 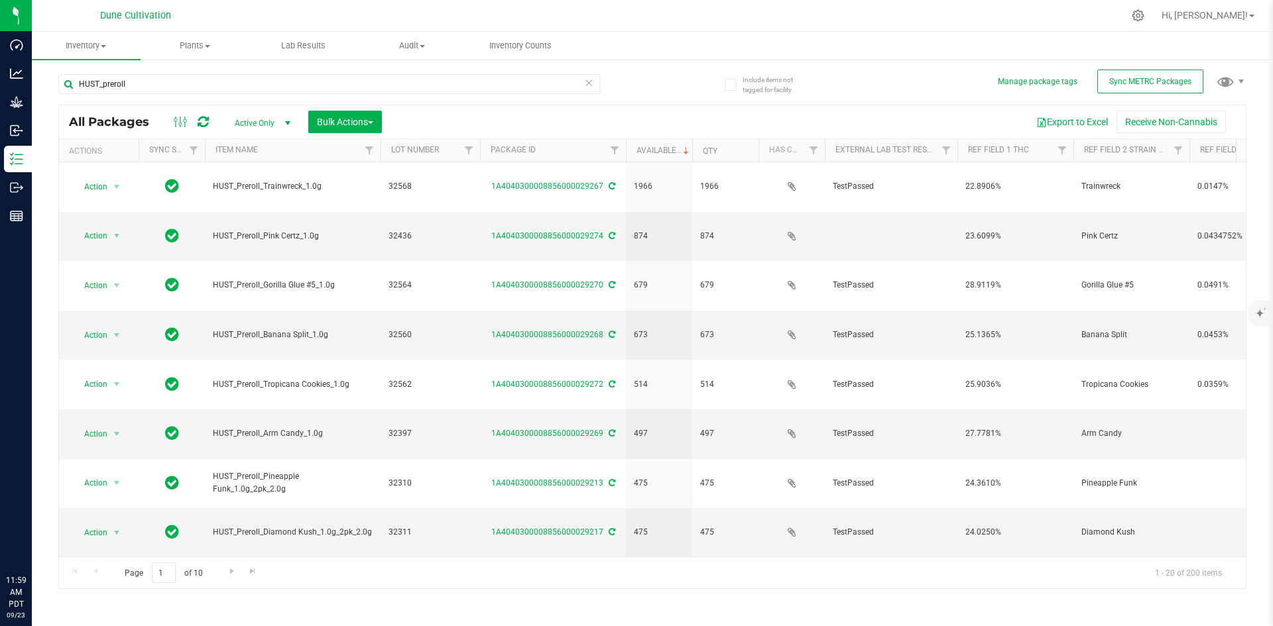 I want to click on p: 11:59 AM PDT, so click(x=16, y=593).